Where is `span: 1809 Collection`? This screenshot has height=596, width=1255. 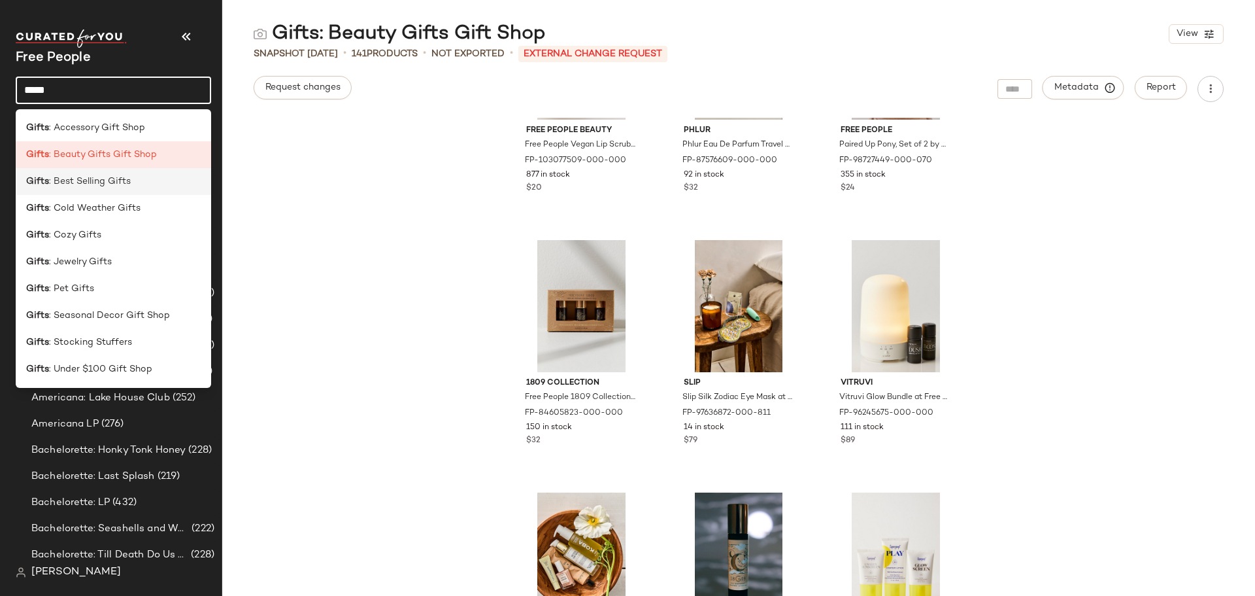
span: 1809 Collection is located at coordinates (581, 383).